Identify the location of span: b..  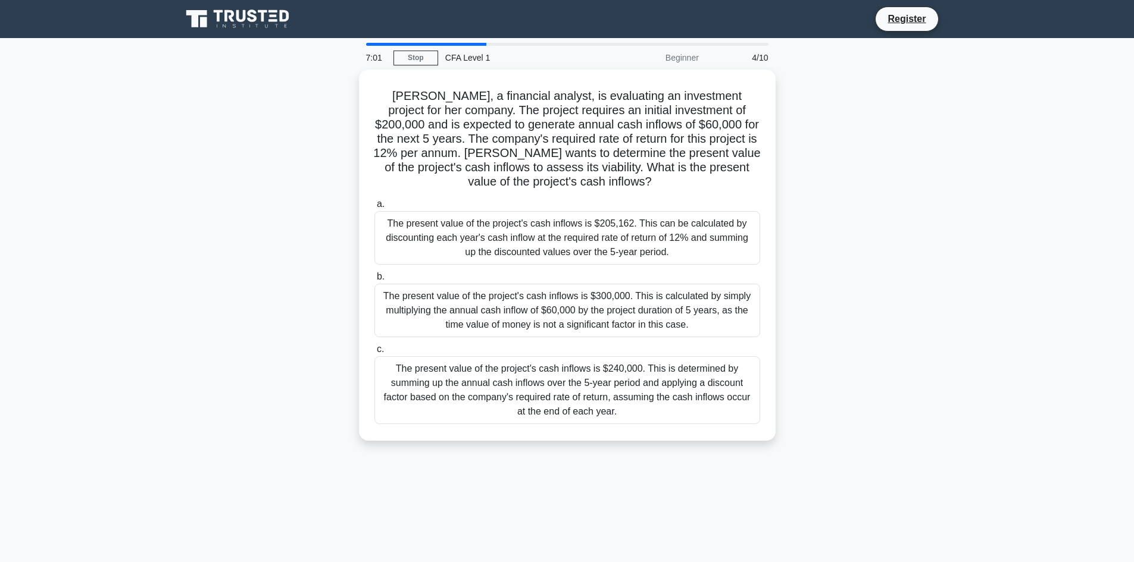
(380, 276).